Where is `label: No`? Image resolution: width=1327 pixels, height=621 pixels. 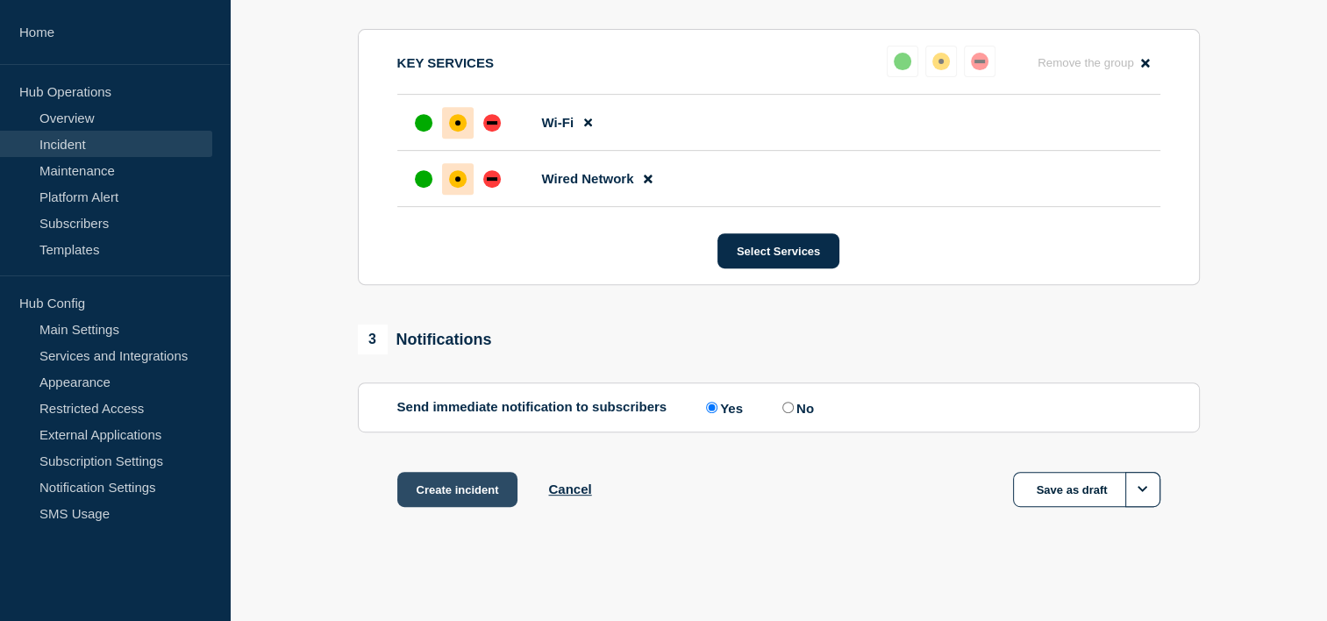 label: No is located at coordinates (796, 407).